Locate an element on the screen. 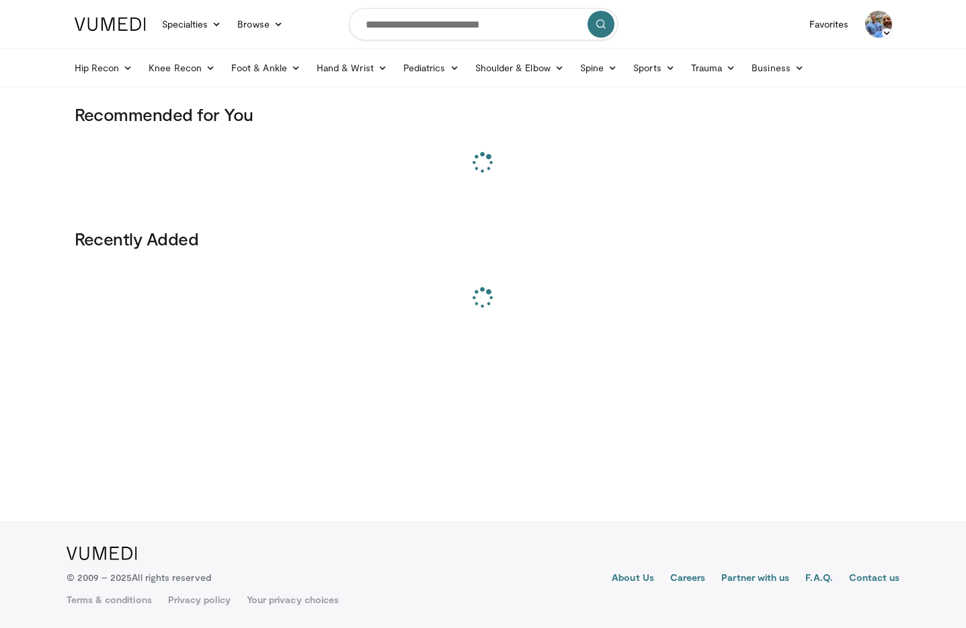  a: Browse is located at coordinates (260, 24).